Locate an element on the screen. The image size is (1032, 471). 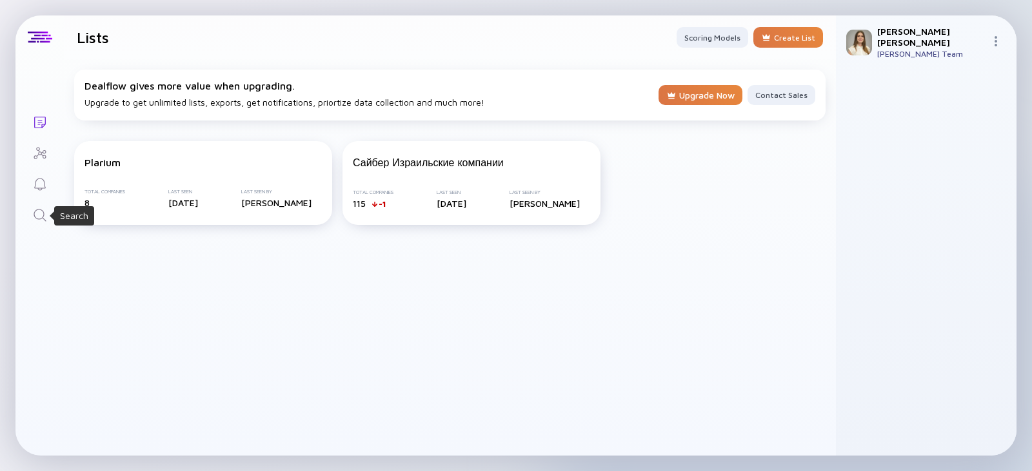
div: Upgrade Now is located at coordinates (700, 95).